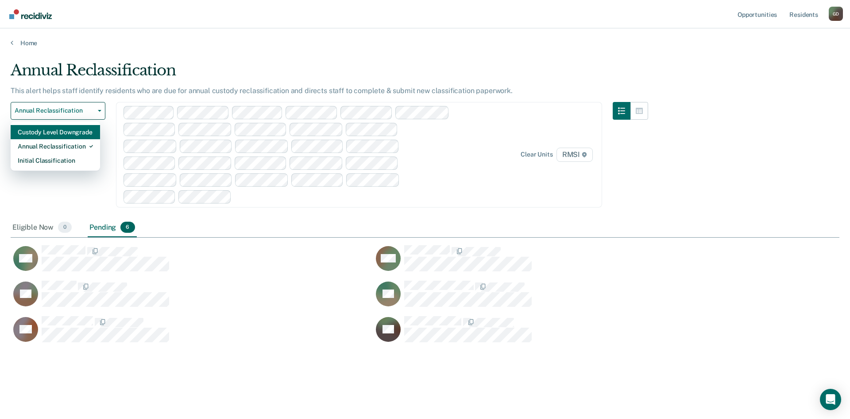  I want to click on div: Eligible Now0, so click(42, 228).